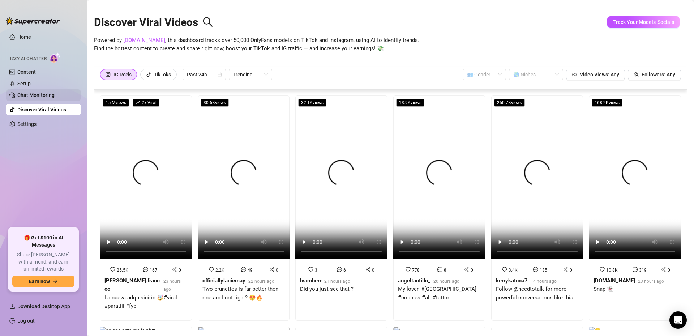  What do you see at coordinates (36, 95) in the screenshot?
I see `a: Chat Monitoring` at bounding box center [36, 95].